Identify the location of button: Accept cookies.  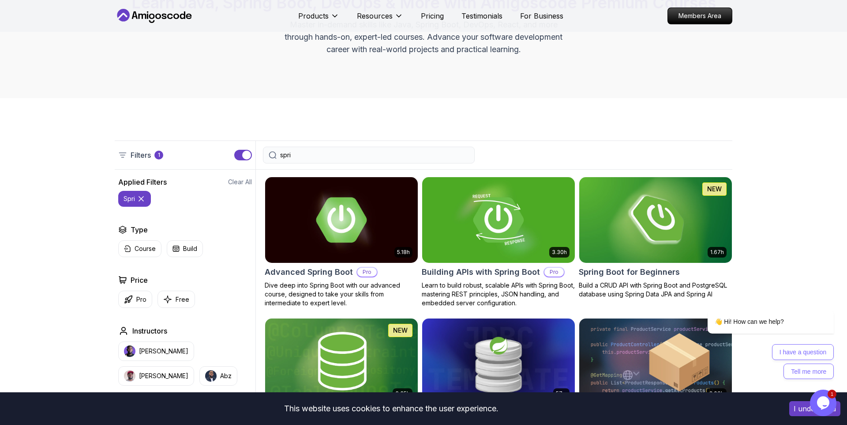
(815, 408).